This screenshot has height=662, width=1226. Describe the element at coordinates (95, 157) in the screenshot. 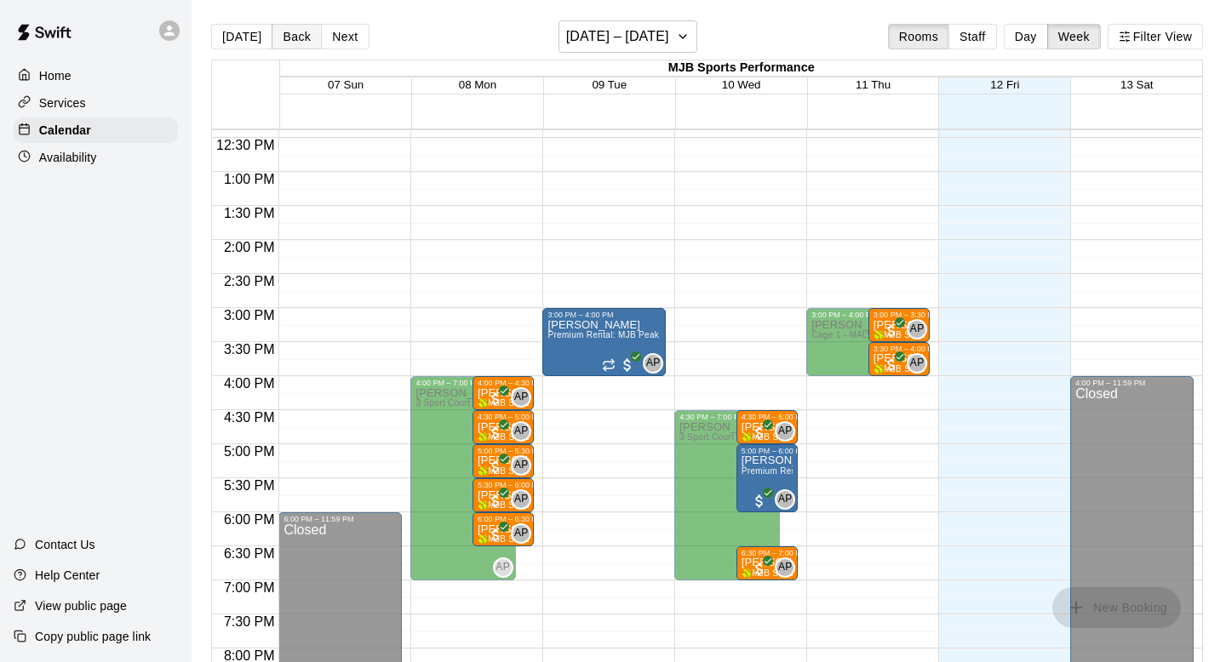

I see `a: Availability` at that location.